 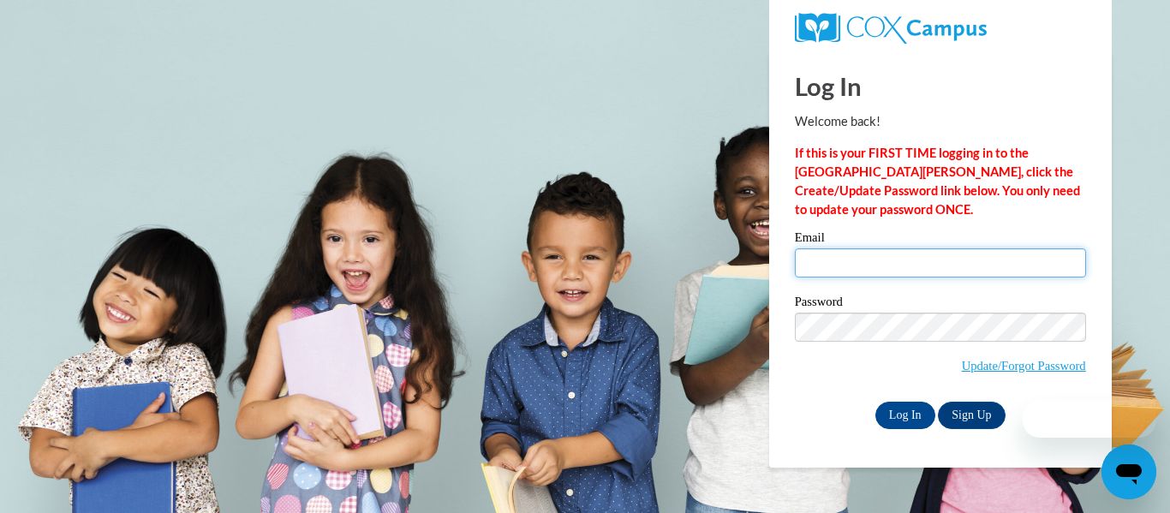 I want to click on label: Email, so click(x=941, y=240).